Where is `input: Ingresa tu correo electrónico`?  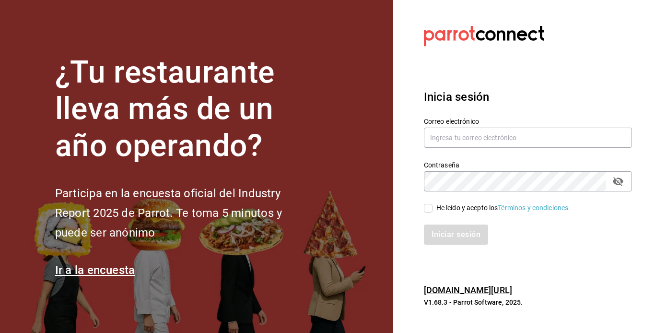
input: Ingresa tu correo electrónico is located at coordinates (528, 138).